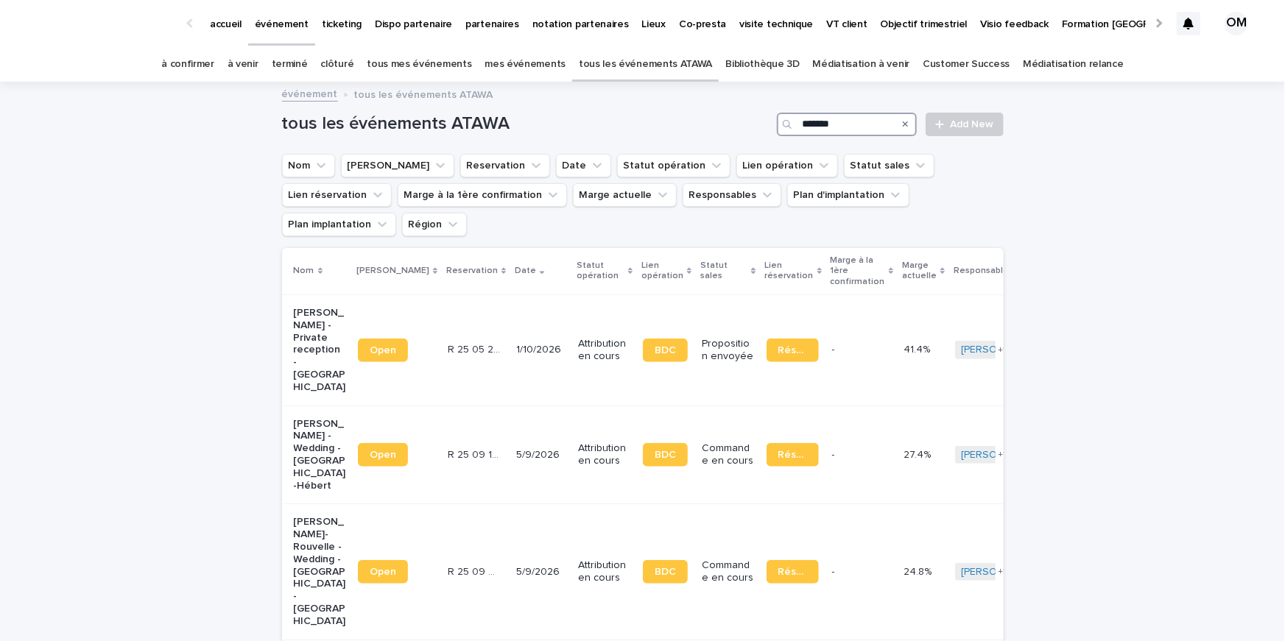  Describe the element at coordinates (304, 271) in the screenshot. I see `p: Nom` at that location.